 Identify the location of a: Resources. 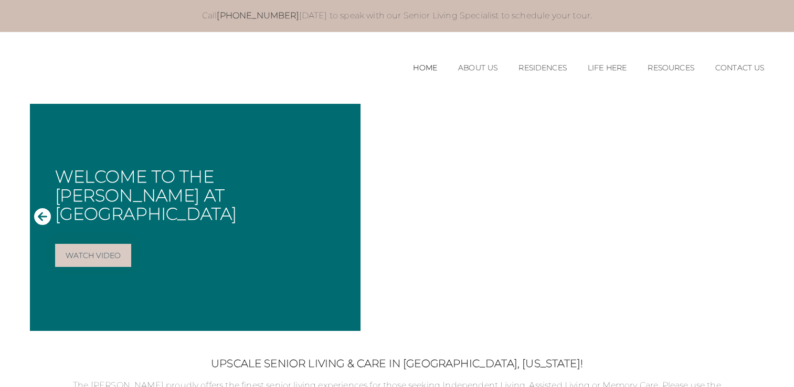
(671, 68).